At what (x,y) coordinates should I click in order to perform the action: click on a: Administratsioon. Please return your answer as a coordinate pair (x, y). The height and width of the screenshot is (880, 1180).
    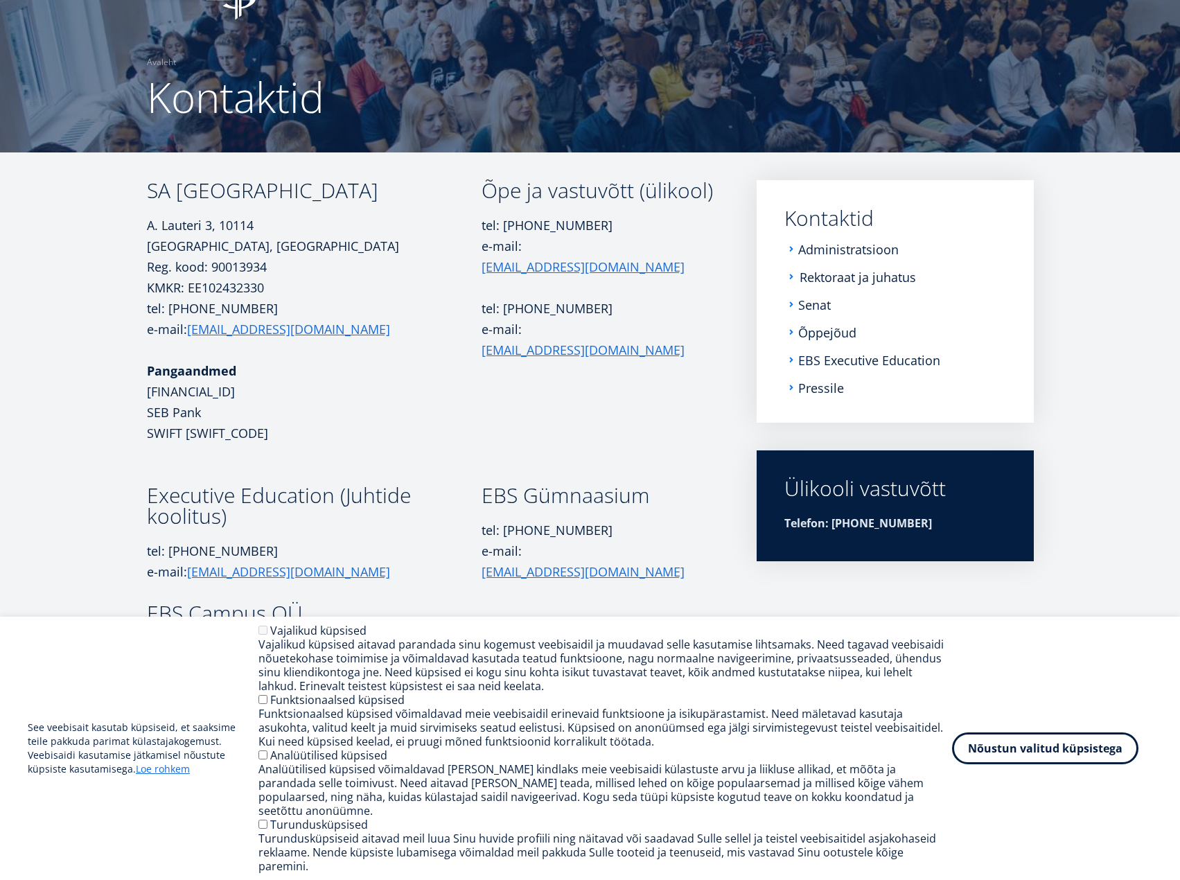
    Looking at the image, I should click on (848, 250).